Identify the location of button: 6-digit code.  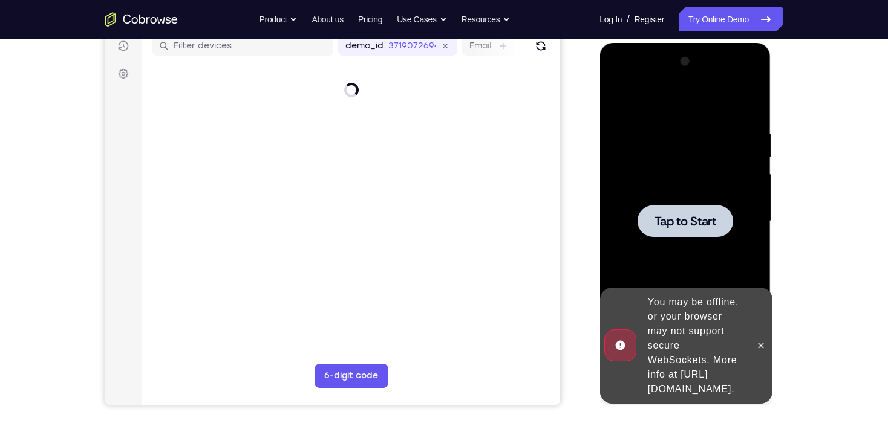
(245, 376).